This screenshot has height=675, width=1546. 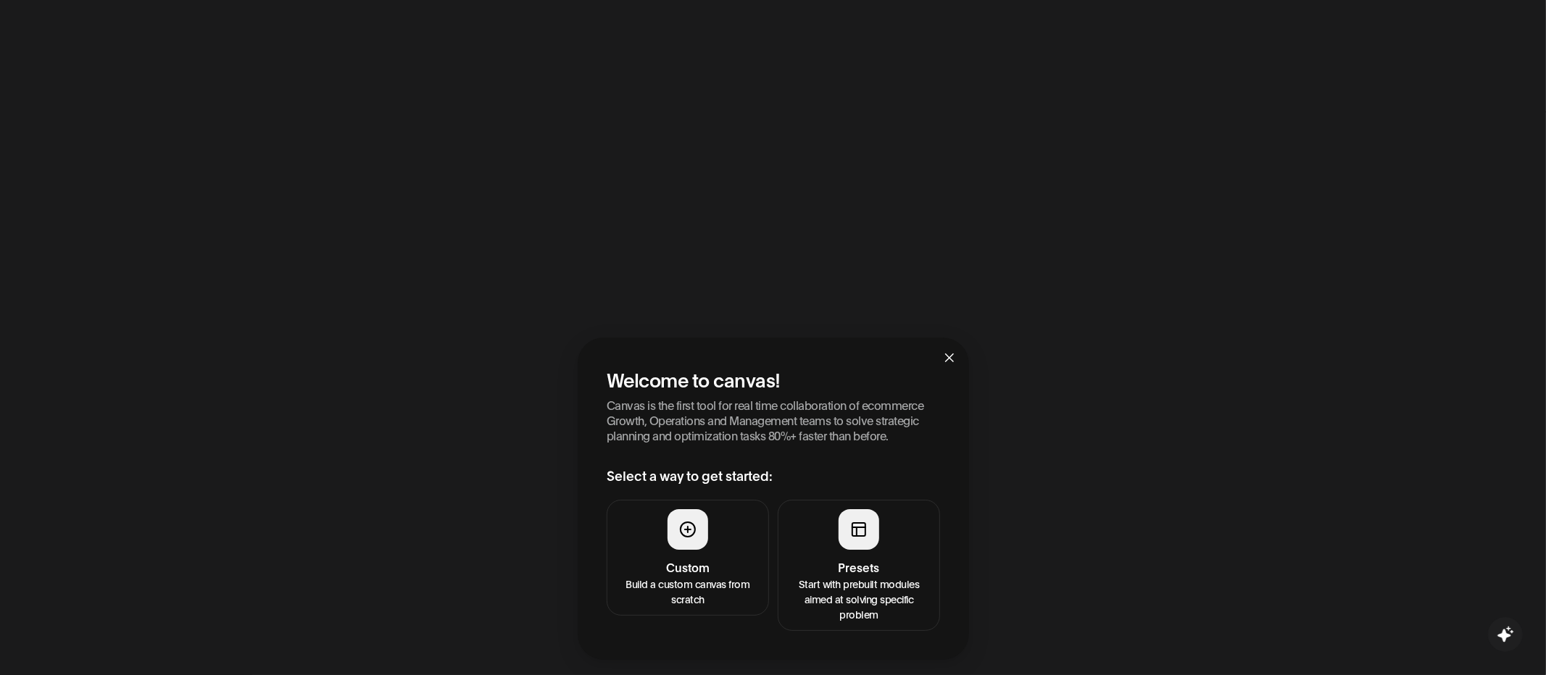 I want to click on button: PresetsStart with prebuilt modules aimed at solving specific problem, so click(x=859, y=565).